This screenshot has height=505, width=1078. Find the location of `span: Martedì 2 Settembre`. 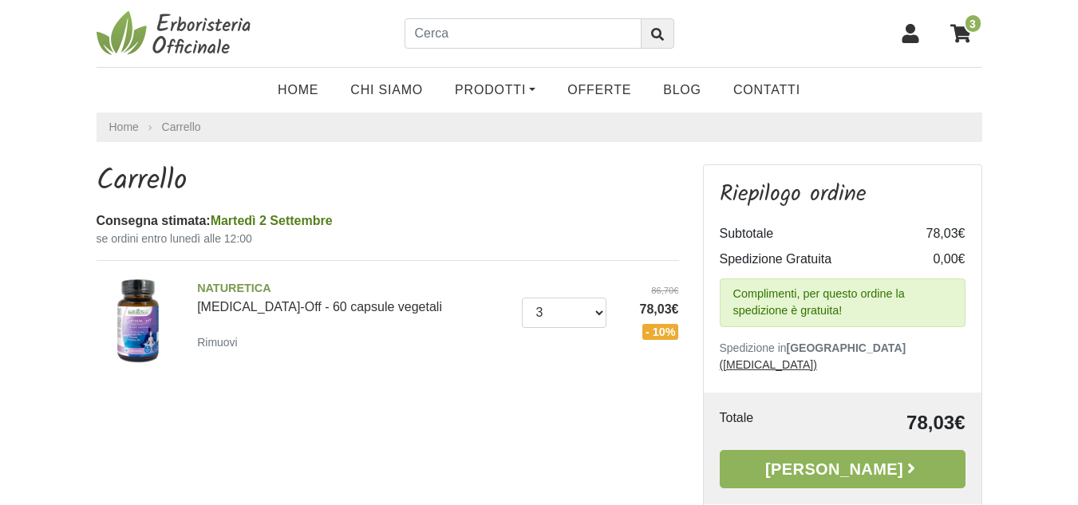

span: Martedì 2 Settembre is located at coordinates (271, 220).